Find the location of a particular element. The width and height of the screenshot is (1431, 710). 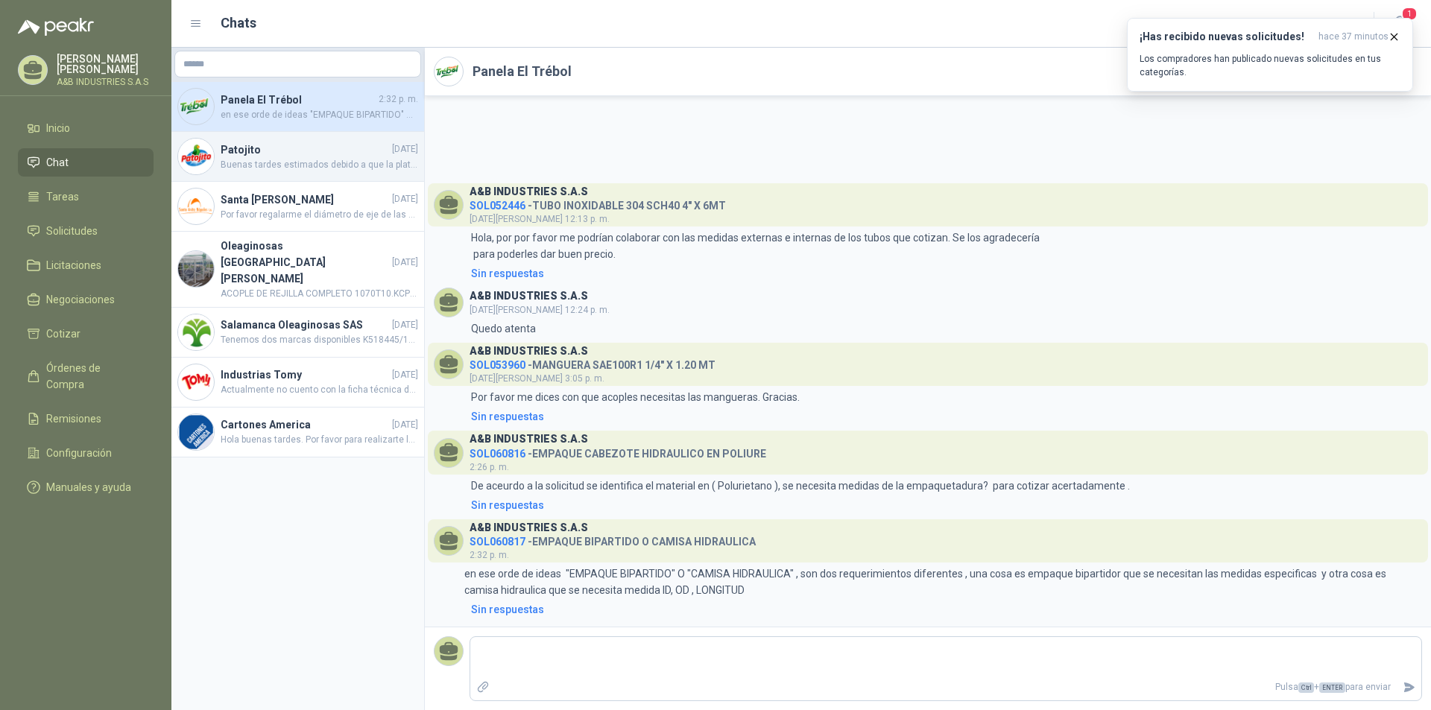

img: Logo peakr is located at coordinates (56, 27).